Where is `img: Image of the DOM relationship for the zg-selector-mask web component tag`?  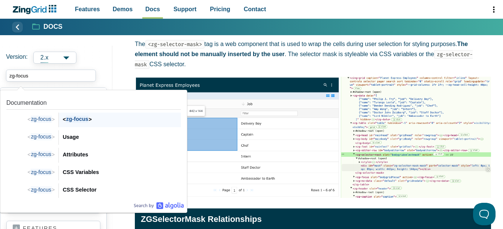
img: Image of the DOM relationship for the zg-selector-mask web component tag is located at coordinates (313, 137).